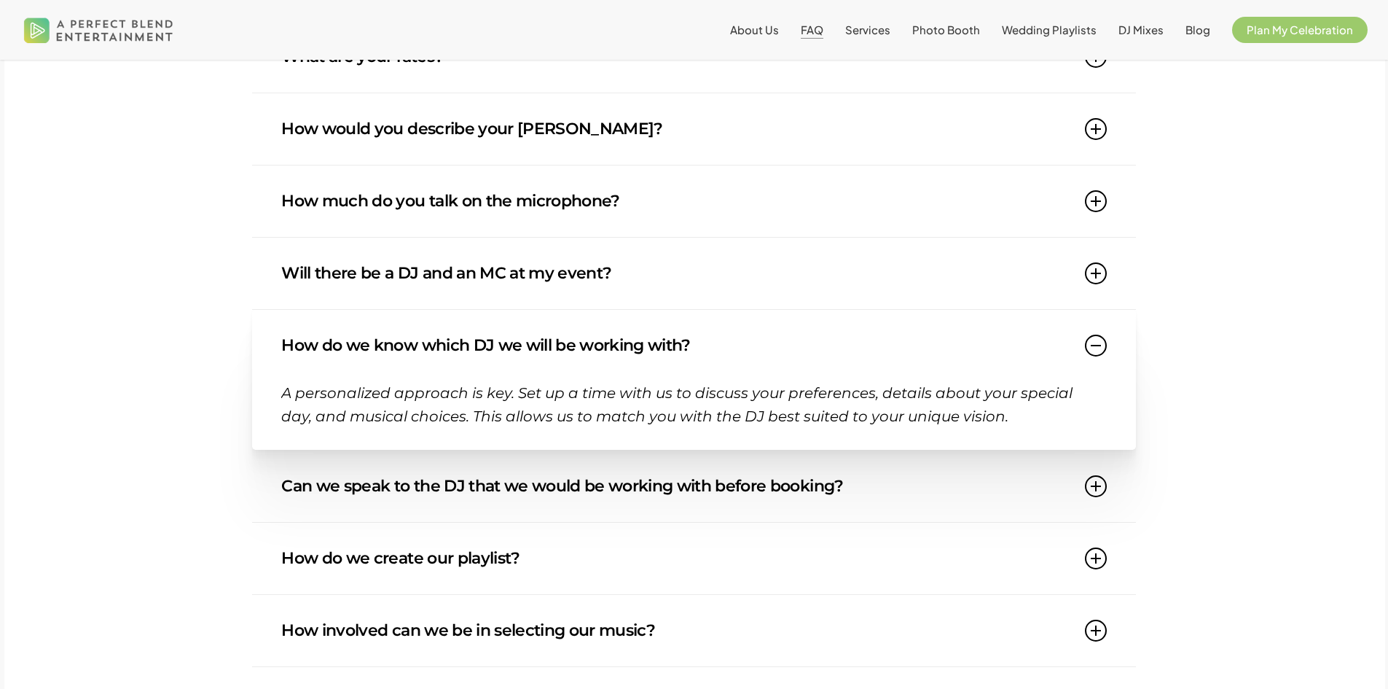 The width and height of the screenshot is (1388, 689). Describe the element at coordinates (677, 404) in the screenshot. I see `span: A personalized approach is key. Set up a time with us to discuss your preferences, details about ...` at that location.